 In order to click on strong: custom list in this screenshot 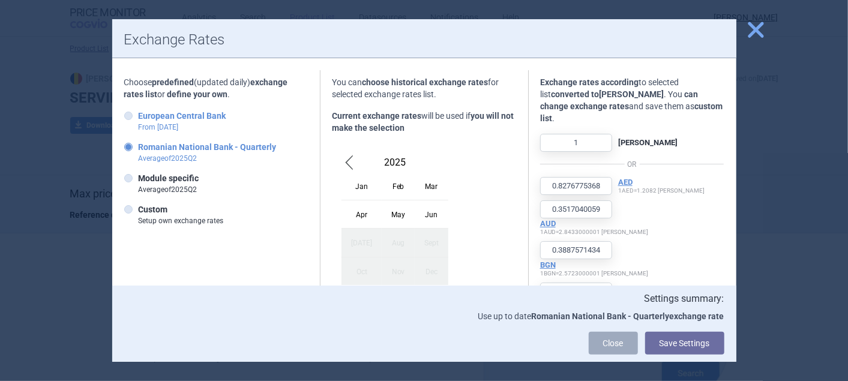, I will do `click(631, 112)`.